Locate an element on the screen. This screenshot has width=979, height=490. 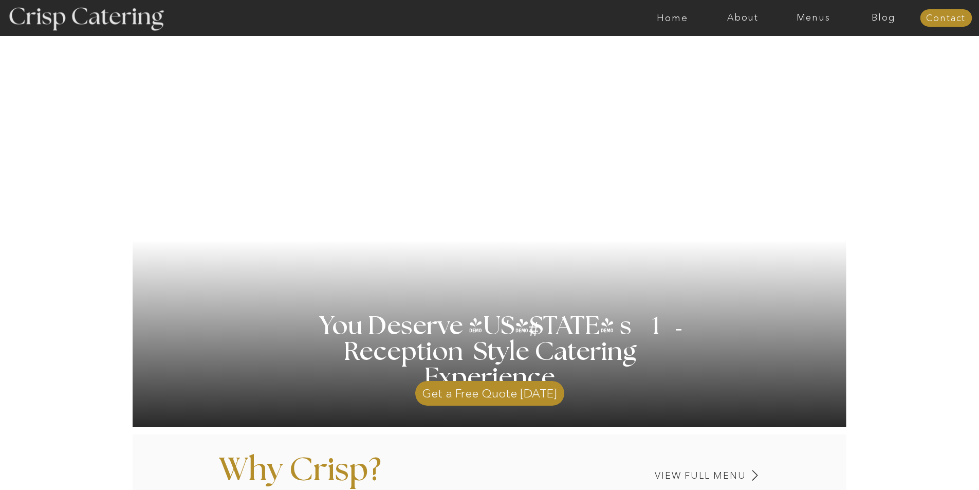
nav: Blog is located at coordinates (883, 18).